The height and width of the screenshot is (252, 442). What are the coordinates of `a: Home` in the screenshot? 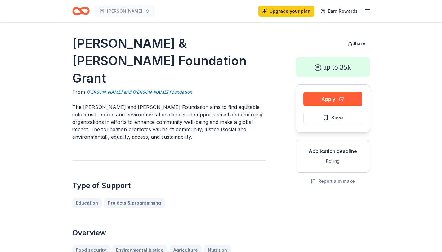 It's located at (81, 11).